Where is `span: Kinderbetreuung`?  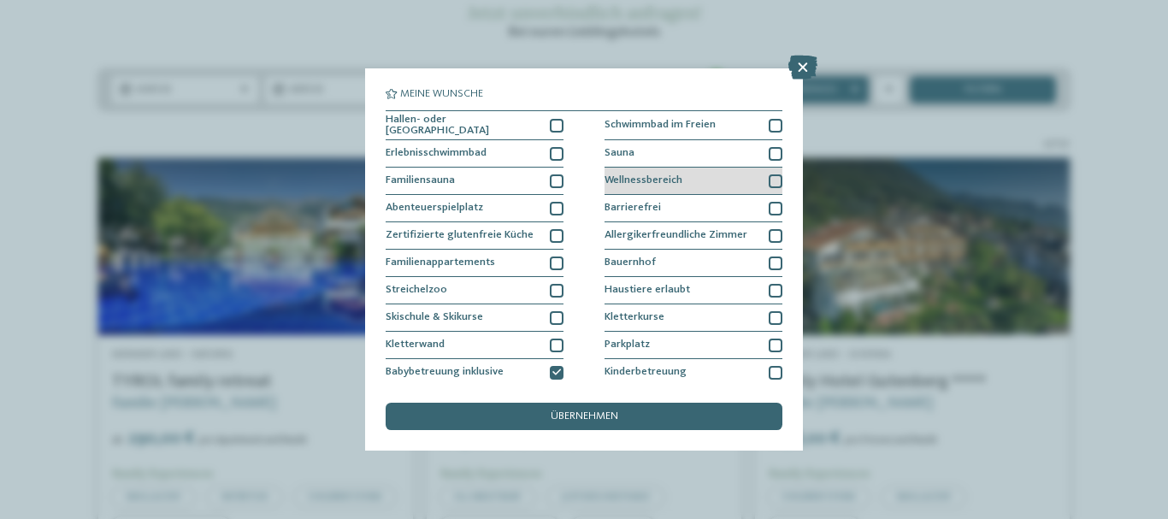
span: Kinderbetreuung is located at coordinates (645, 372).